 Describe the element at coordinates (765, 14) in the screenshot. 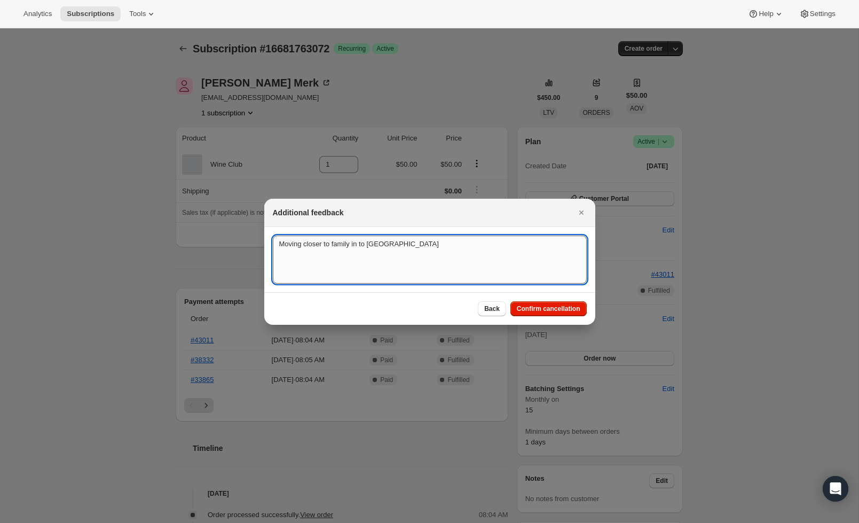

I see `button: Help` at that location.